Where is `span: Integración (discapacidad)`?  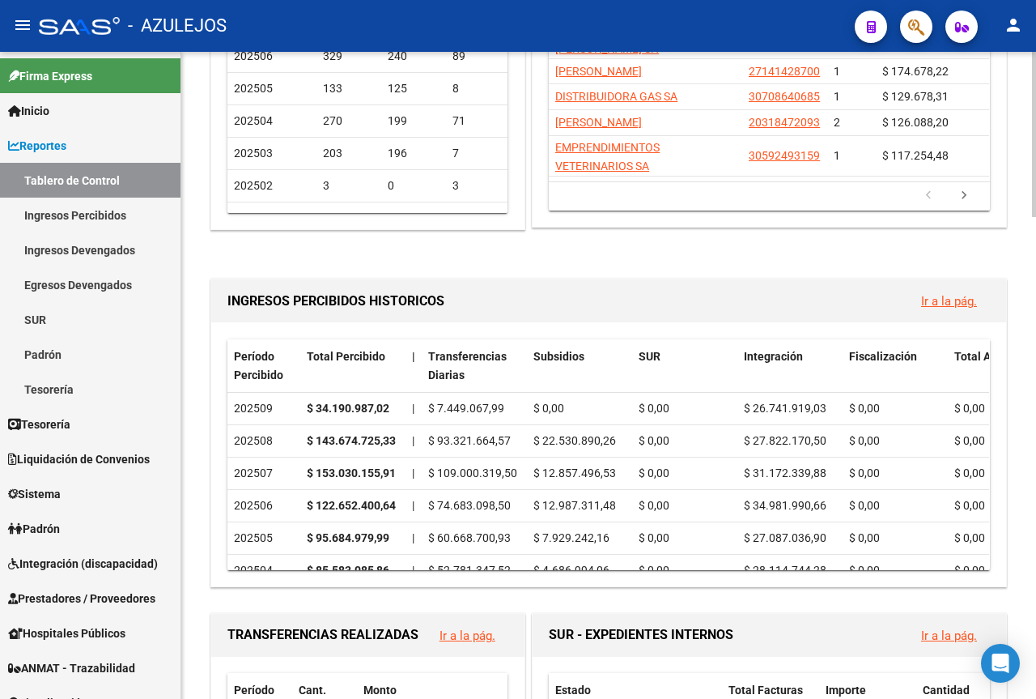
span: Integración (discapacidad) is located at coordinates (83, 564).